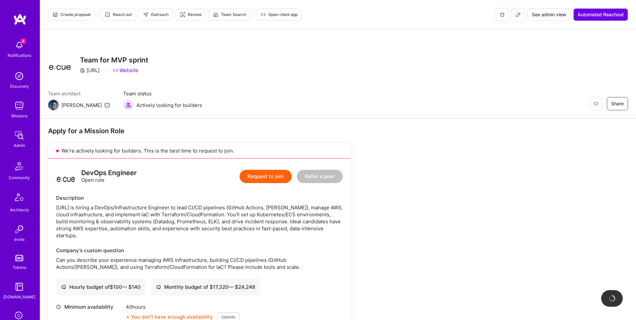  What do you see at coordinates (101, 286) in the screenshot?
I see `div: Hourly budget of $ 100 — $ 140` at bounding box center [101, 286].